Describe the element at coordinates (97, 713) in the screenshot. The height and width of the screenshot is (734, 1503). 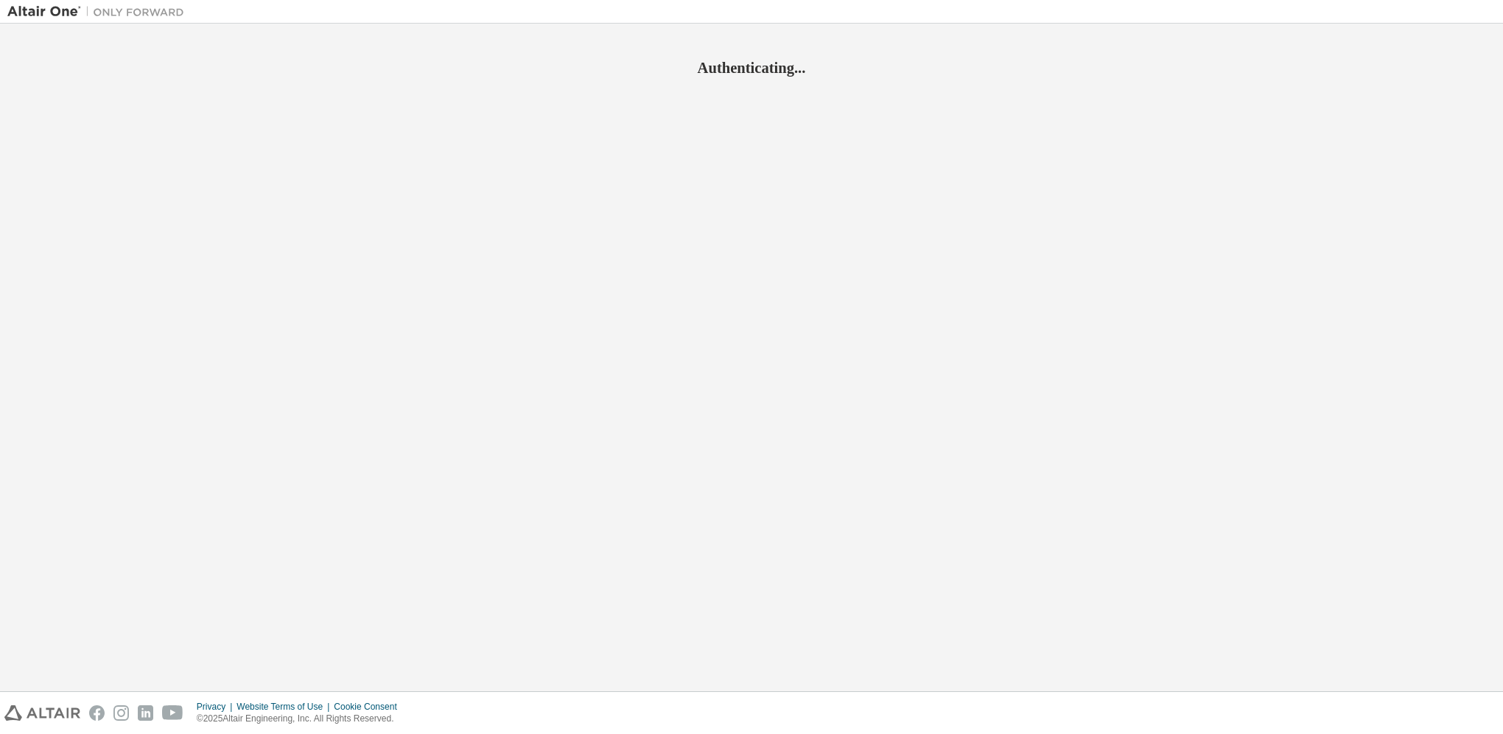
I see `img: facebook.svg` at that location.